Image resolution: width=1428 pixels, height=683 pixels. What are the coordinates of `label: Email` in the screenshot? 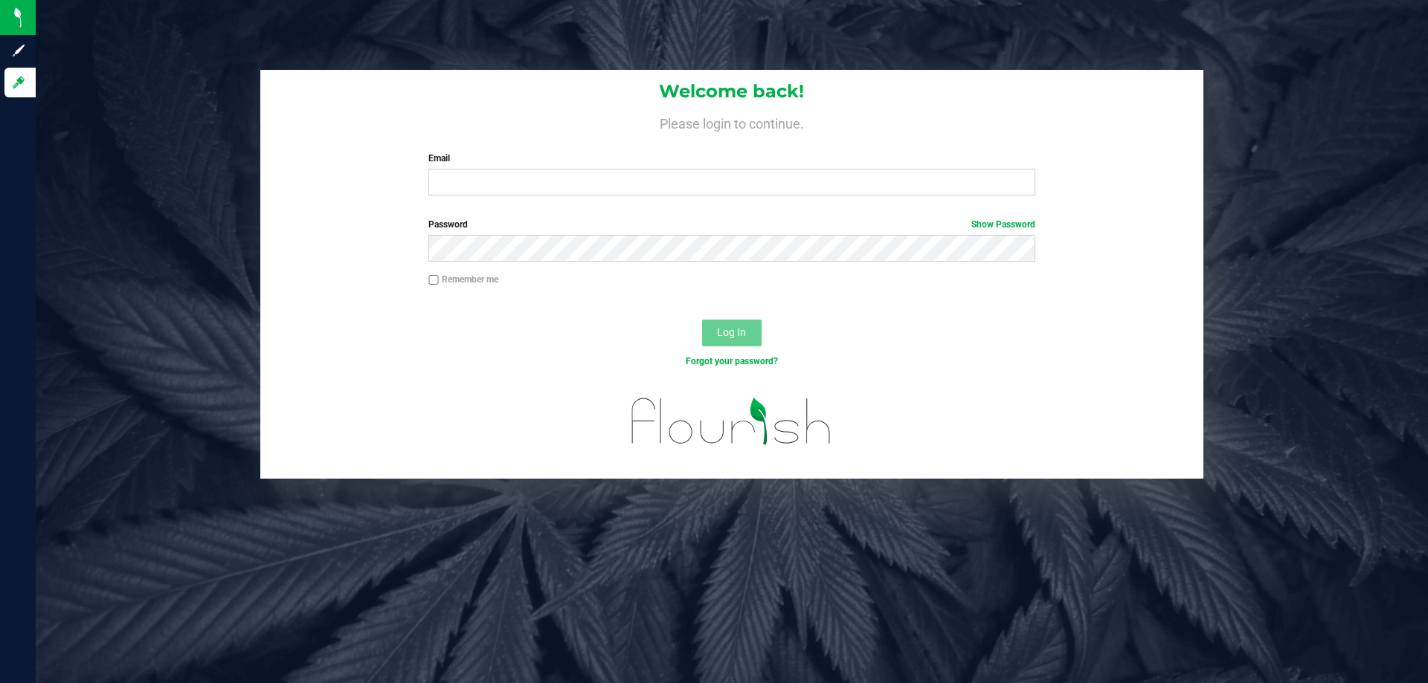 It's located at (731, 158).